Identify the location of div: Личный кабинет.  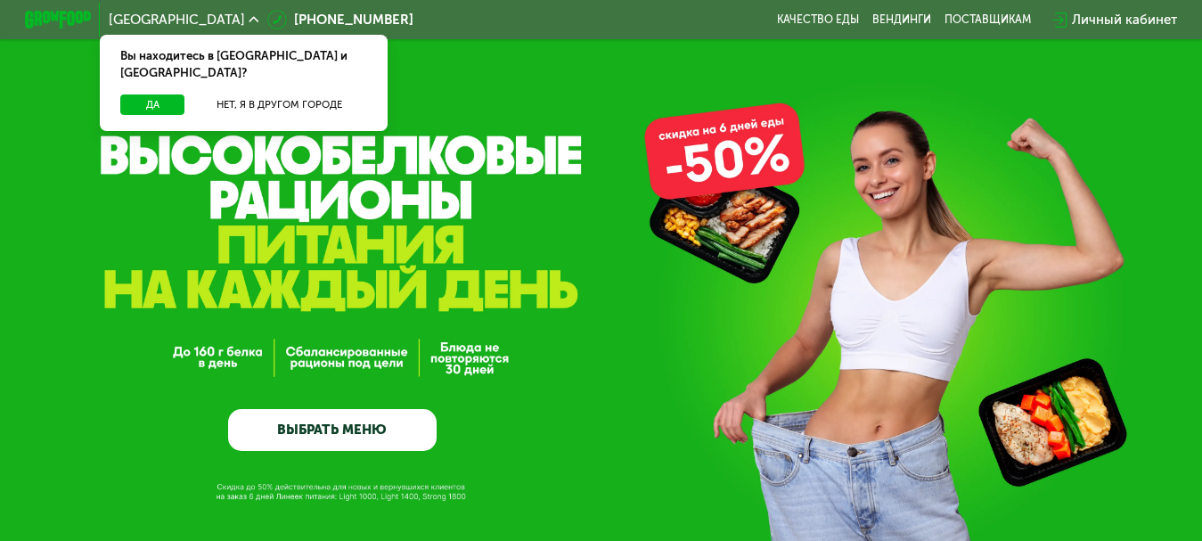
(1124, 20).